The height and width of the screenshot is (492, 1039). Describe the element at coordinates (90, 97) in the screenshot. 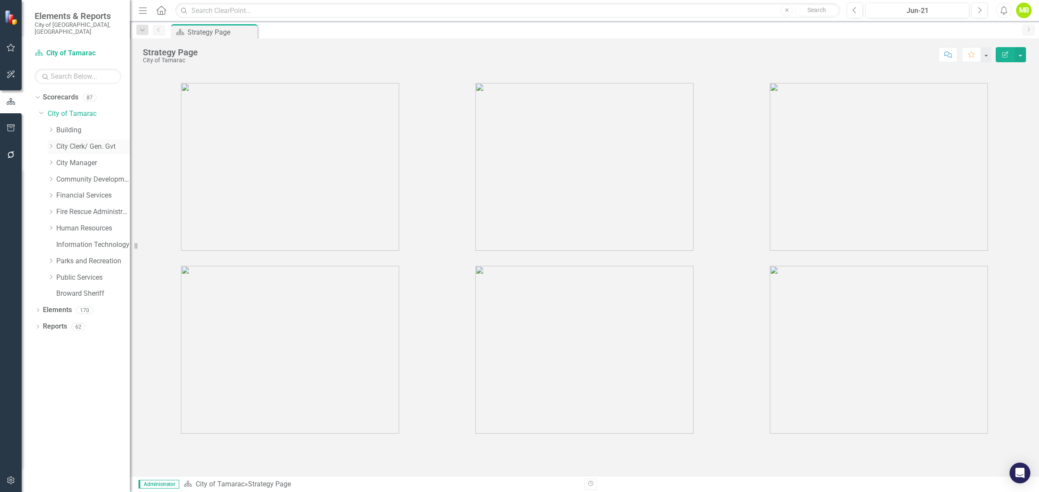

I see `div: 87` at that location.